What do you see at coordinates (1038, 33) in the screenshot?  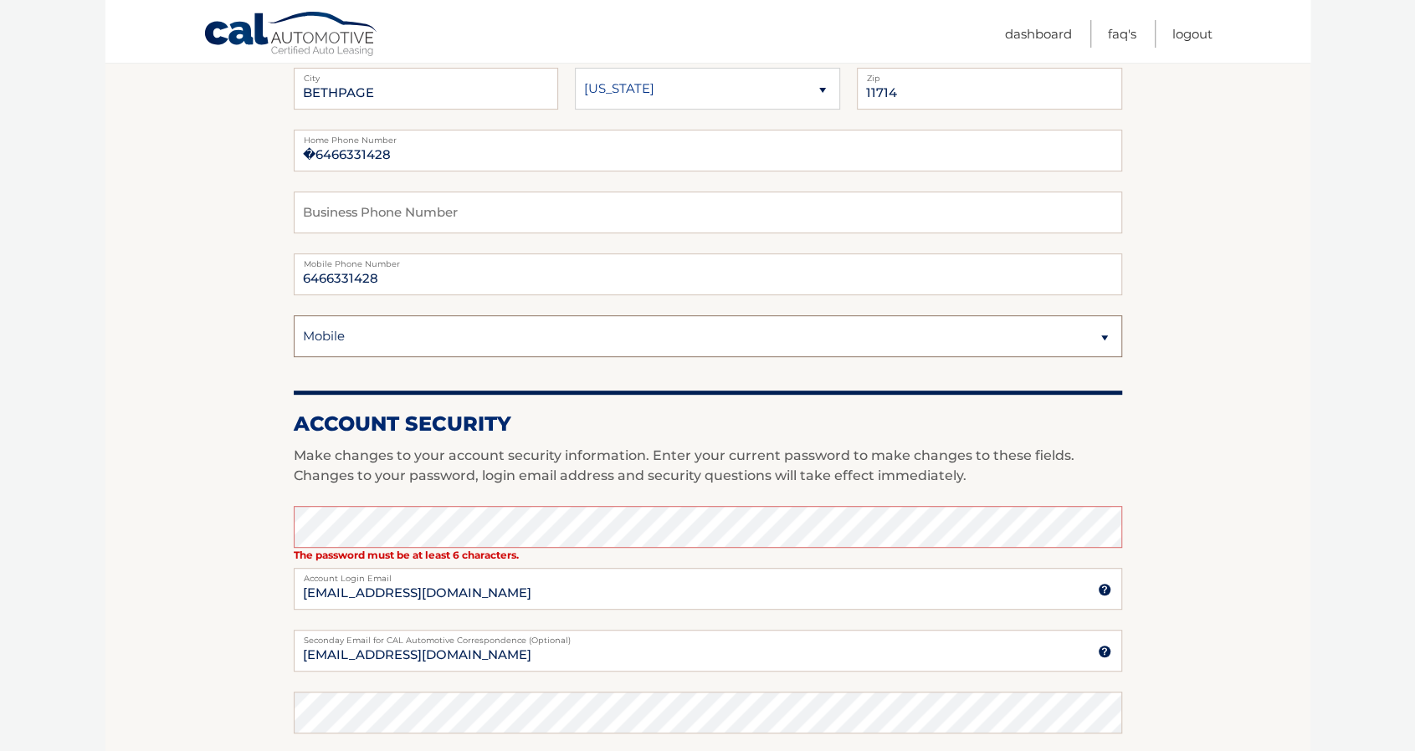 I see `a: Dashboard` at bounding box center [1038, 33].